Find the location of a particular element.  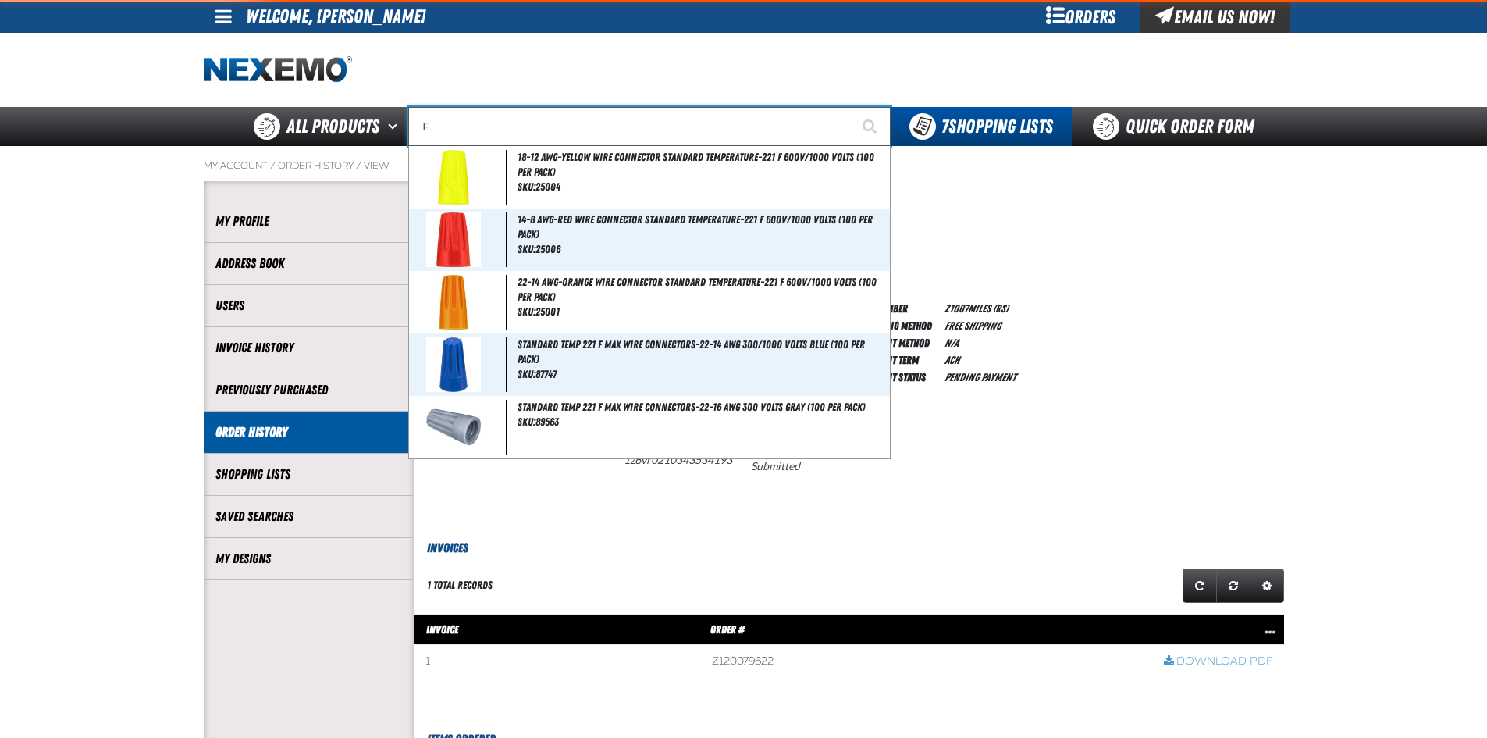

span: SKU:87747 is located at coordinates (537, 374).